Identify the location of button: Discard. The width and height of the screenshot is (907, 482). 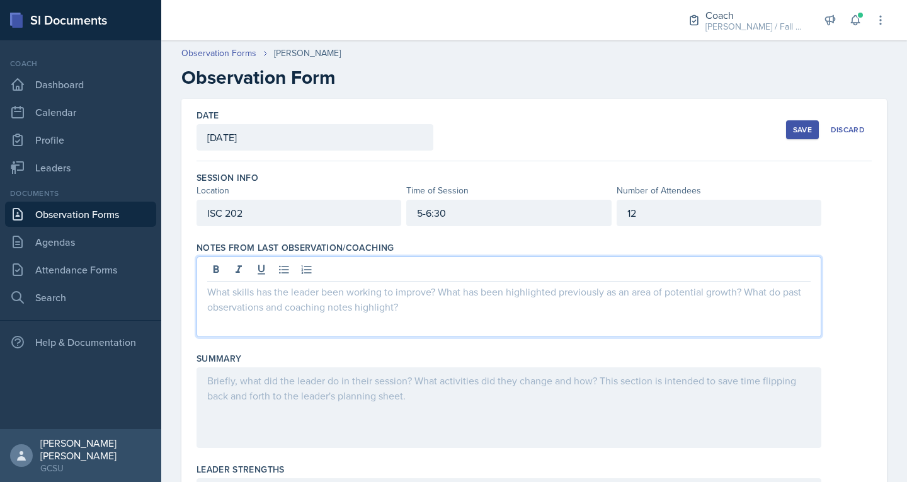
(848, 130).